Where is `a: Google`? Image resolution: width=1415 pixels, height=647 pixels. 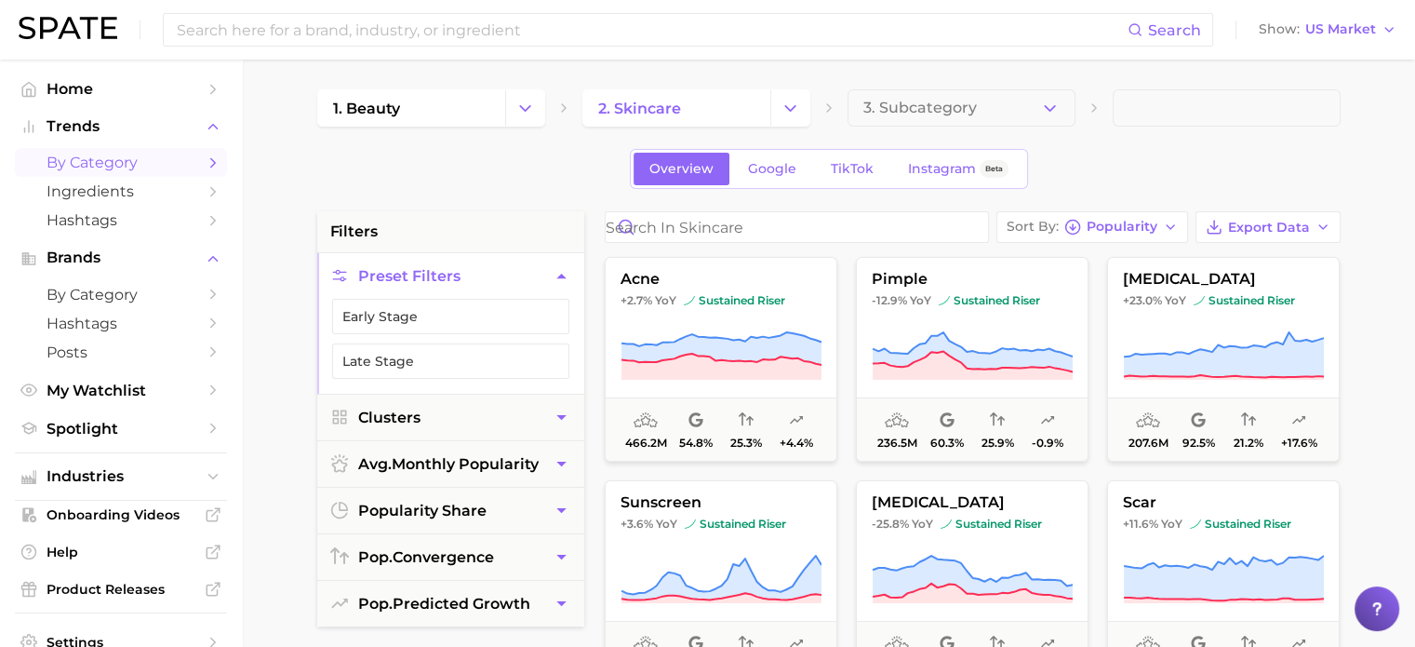
a: Google is located at coordinates (772, 168).